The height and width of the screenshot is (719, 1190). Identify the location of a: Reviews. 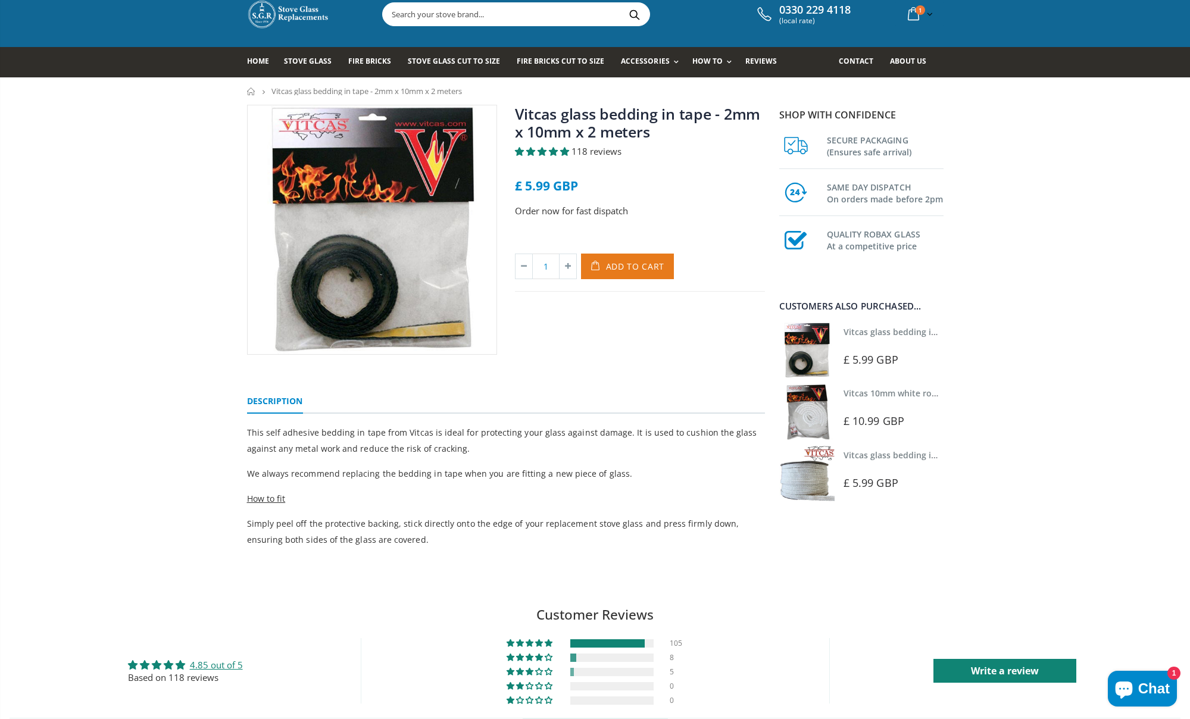
(766, 62).